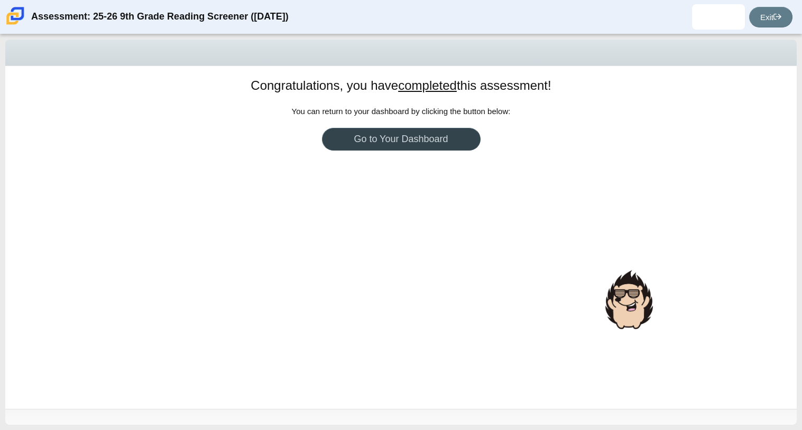  What do you see at coordinates (771, 17) in the screenshot?
I see `a: Exit` at bounding box center [771, 17].